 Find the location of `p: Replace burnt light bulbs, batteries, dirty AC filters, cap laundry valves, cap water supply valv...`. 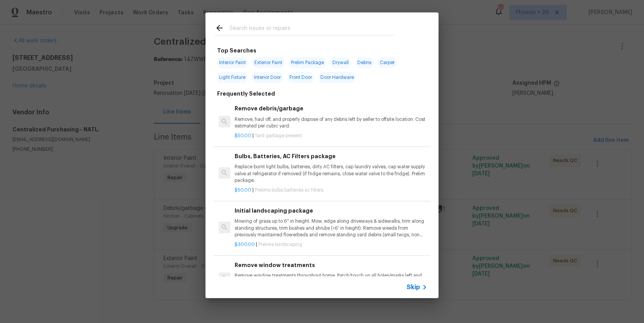

p: Replace burnt light bulbs, batteries, dirty AC filters, cap laundry valves, cap water supply valv... is located at coordinates (331, 173).